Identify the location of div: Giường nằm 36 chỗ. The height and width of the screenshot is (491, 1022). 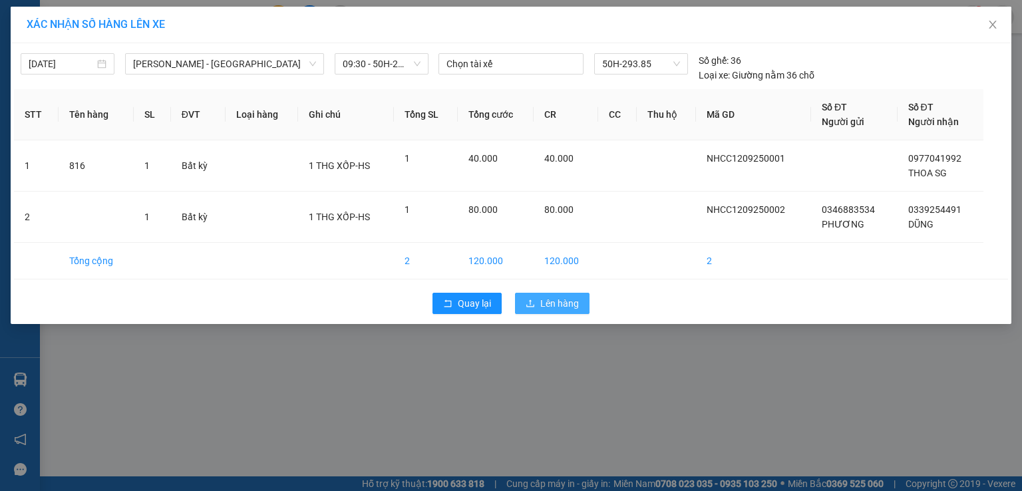
(756, 75).